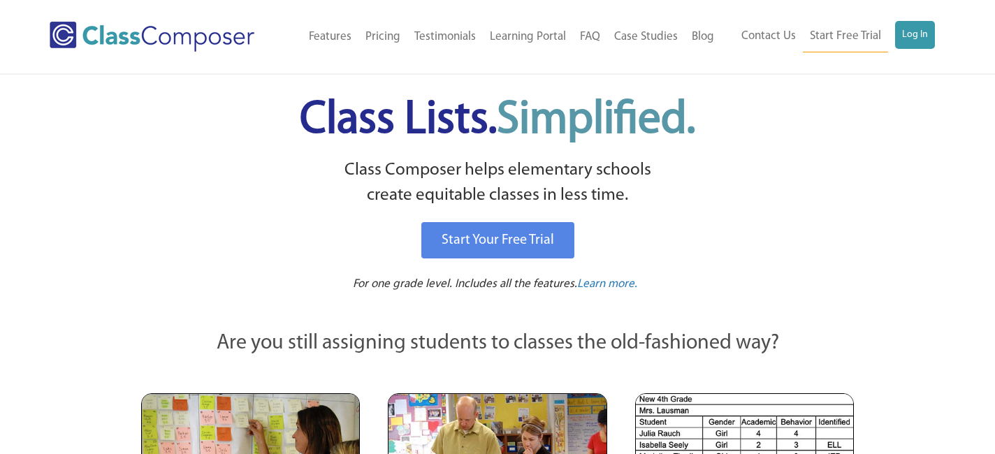 The image size is (995, 454). Describe the element at coordinates (596, 120) in the screenshot. I see `span: Simplified.` at that location.